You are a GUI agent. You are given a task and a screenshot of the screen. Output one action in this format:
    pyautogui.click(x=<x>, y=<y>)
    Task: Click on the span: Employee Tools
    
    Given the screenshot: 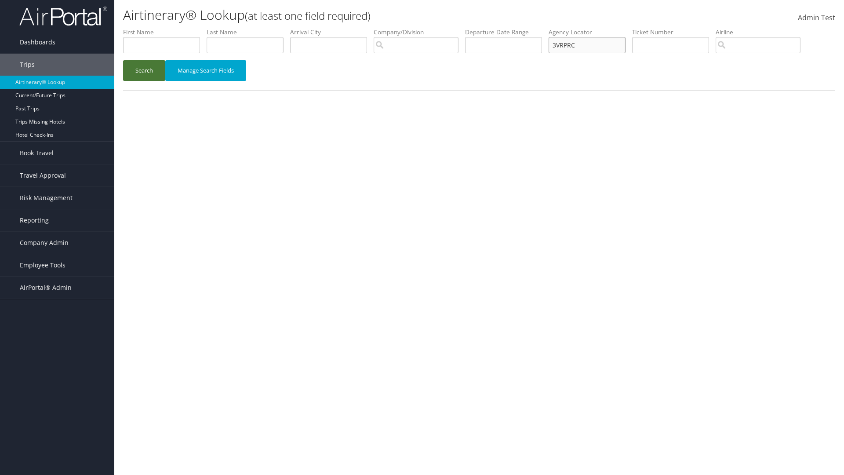 What is the action you would take?
    pyautogui.click(x=43, y=265)
    